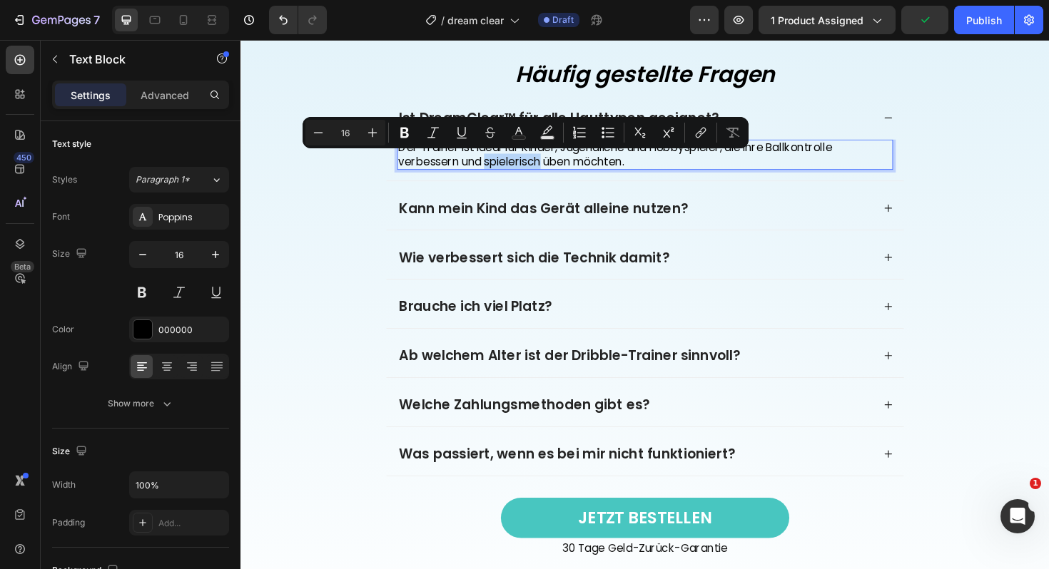 This screenshot has width=1049, height=569. What do you see at coordinates (61, 217) in the screenshot?
I see `div: Font` at bounding box center [61, 217].